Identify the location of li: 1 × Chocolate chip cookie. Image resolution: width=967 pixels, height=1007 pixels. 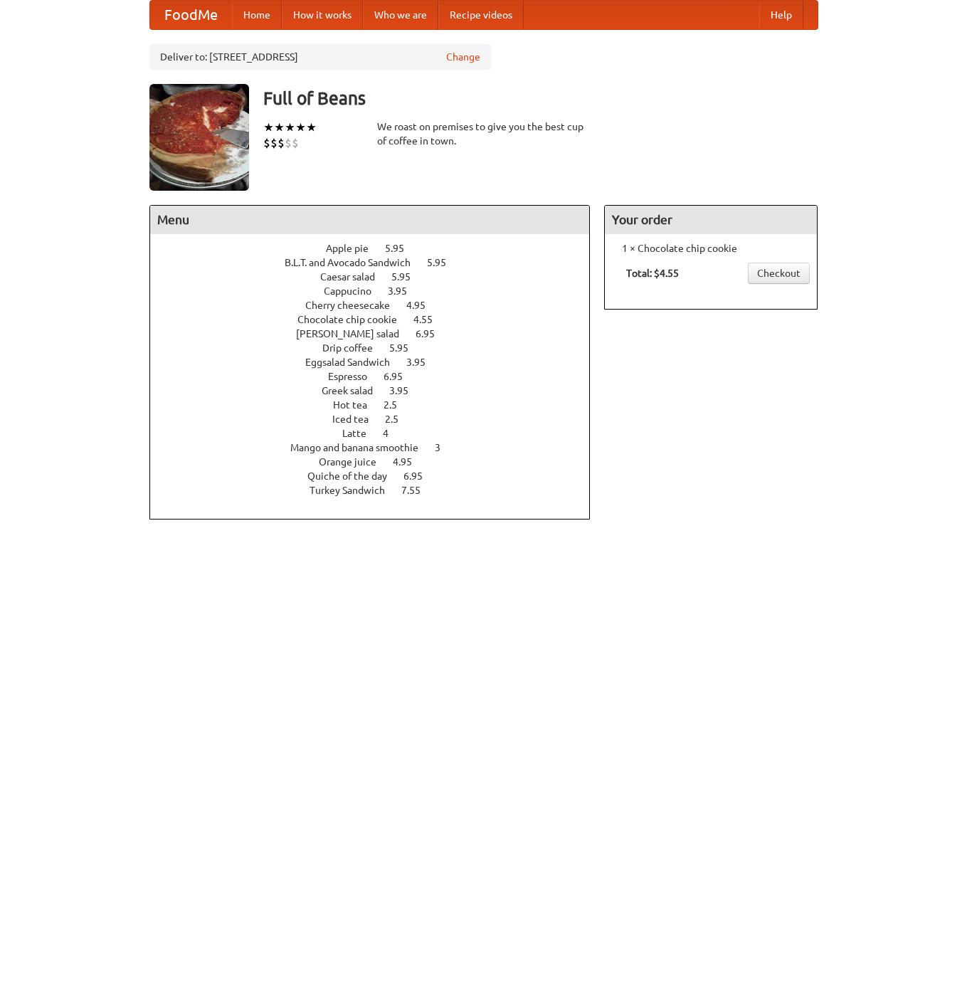
(711, 248).